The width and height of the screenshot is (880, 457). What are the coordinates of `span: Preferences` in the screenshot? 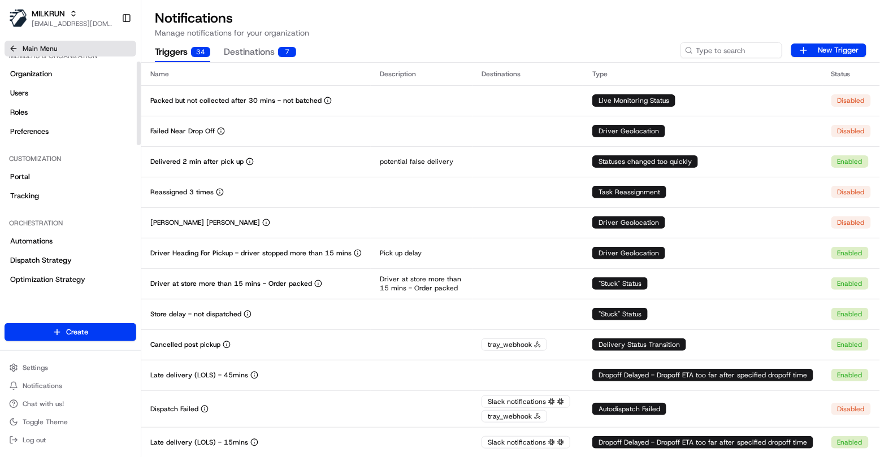 It's located at (29, 132).